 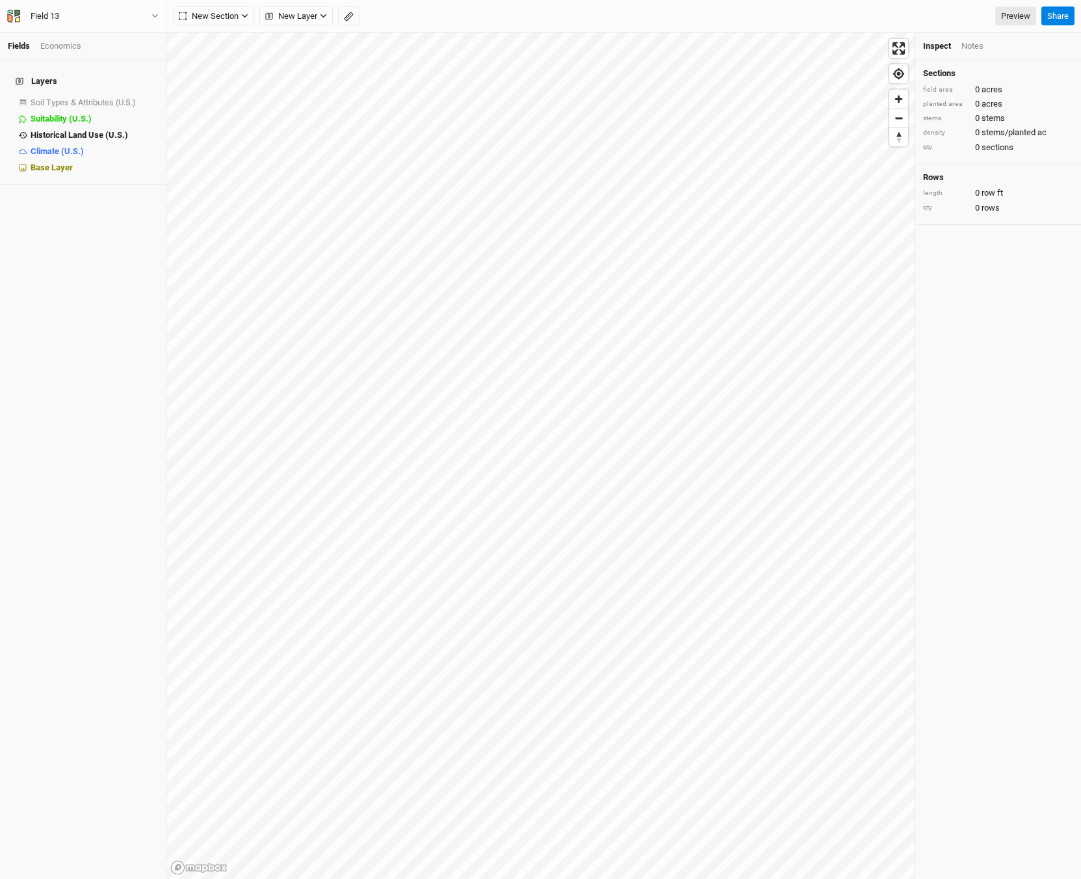 I want to click on div: density, so click(x=946, y=133).